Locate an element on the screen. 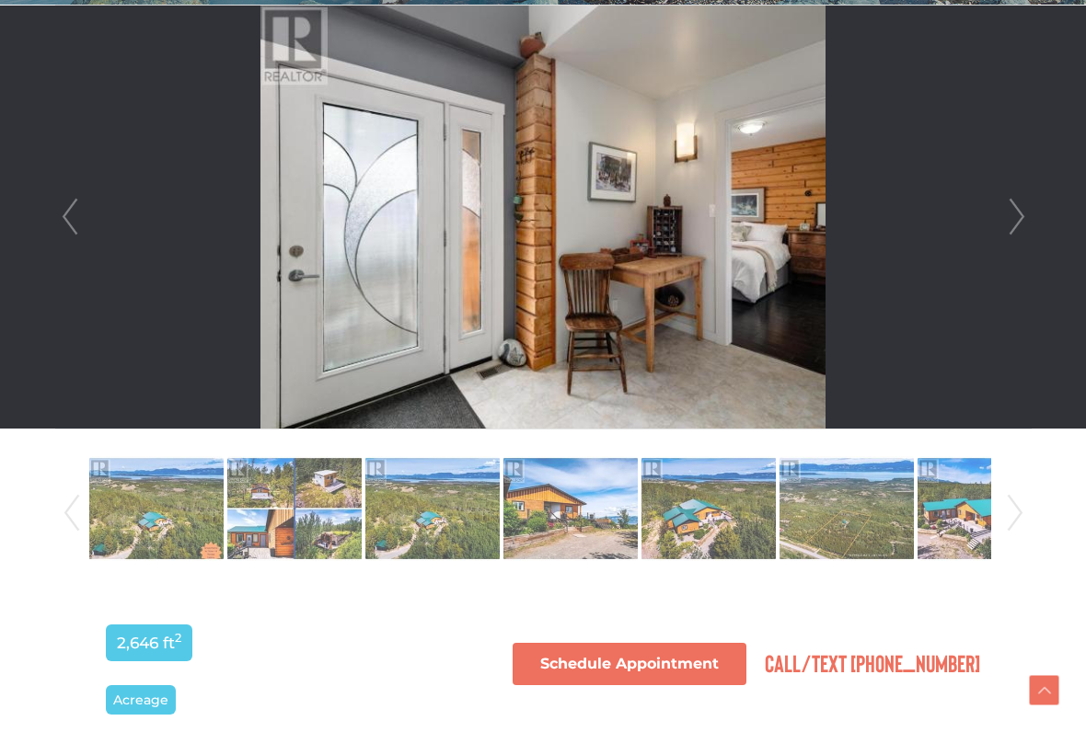 This screenshot has width=1086, height=732. span: 2,646 ft is located at coordinates (149, 643).